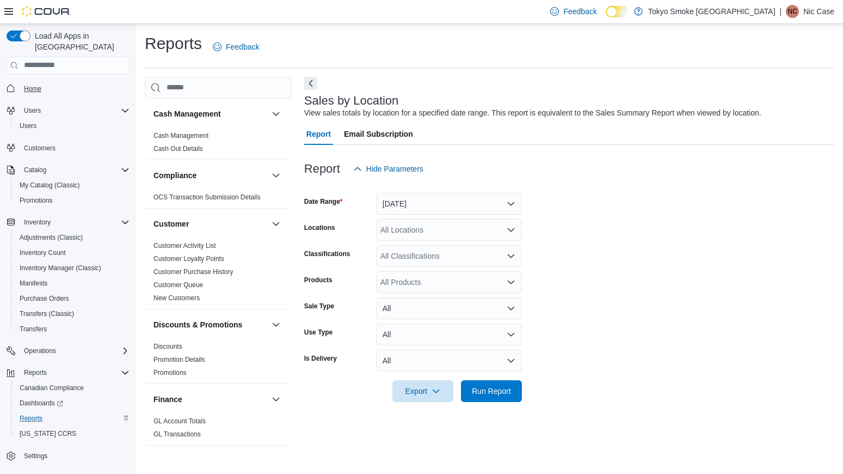 Image resolution: width=843 pixels, height=474 pixels. I want to click on a: Customer Activity List, so click(185, 246).